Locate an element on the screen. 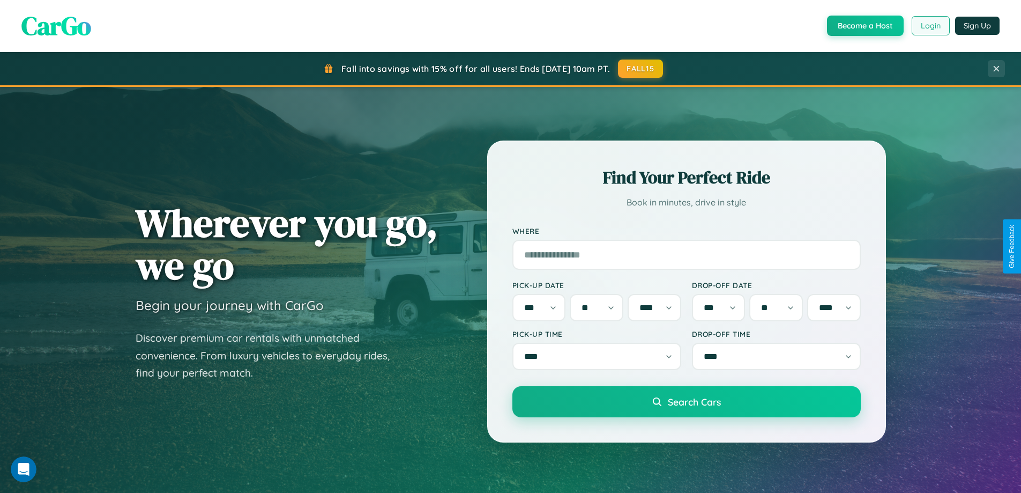 The height and width of the screenshot is (493, 1021). p: Book in minutes, drive in style is located at coordinates (687, 202).